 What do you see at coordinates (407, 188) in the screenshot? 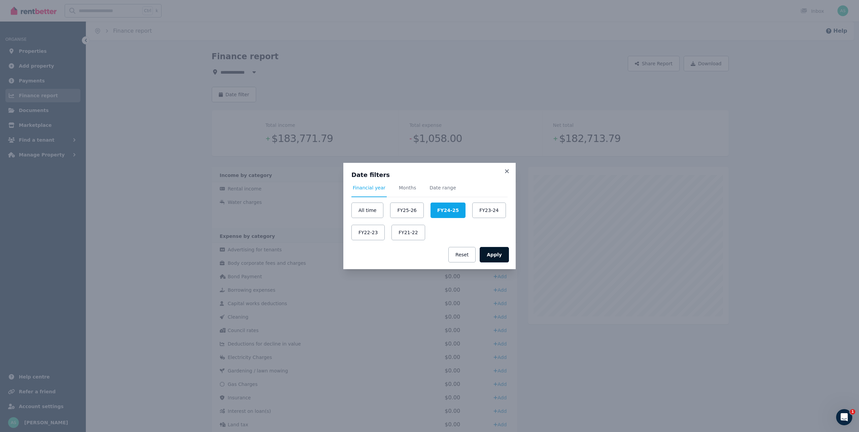
I see `span: Months` at bounding box center [407, 188].